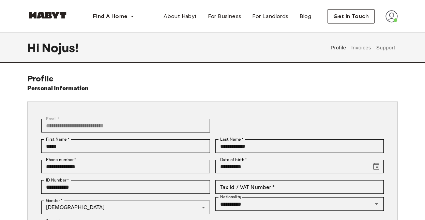  What do you see at coordinates (54, 201) in the screenshot?
I see `label: Gender` at bounding box center [54, 201].